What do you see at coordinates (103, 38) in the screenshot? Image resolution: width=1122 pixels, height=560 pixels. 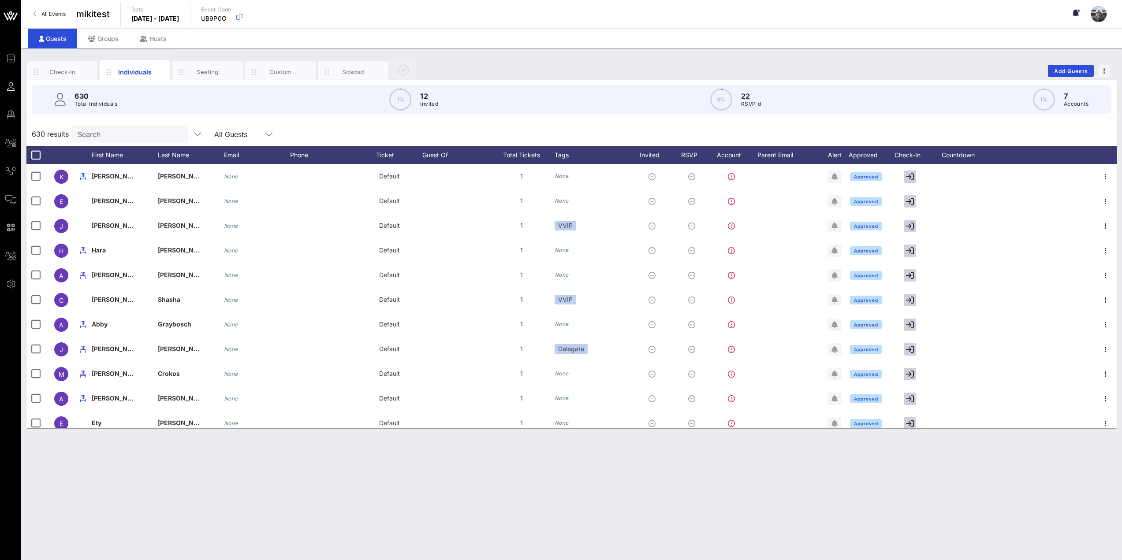 I see `div: Groups` at bounding box center [103, 38].